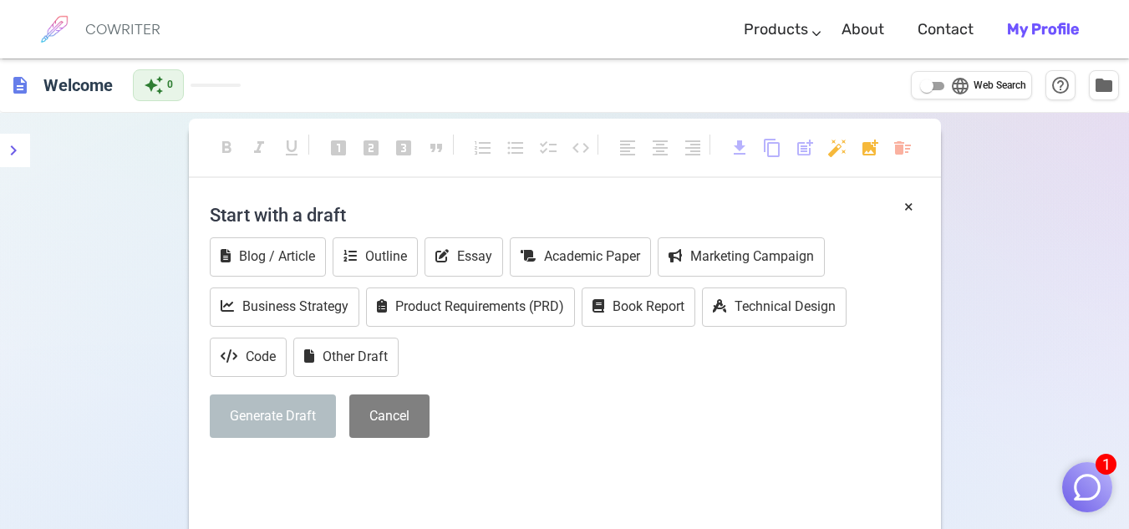  What do you see at coordinates (338, 148) in the screenshot?
I see `span: looks_one` at bounding box center [338, 148].